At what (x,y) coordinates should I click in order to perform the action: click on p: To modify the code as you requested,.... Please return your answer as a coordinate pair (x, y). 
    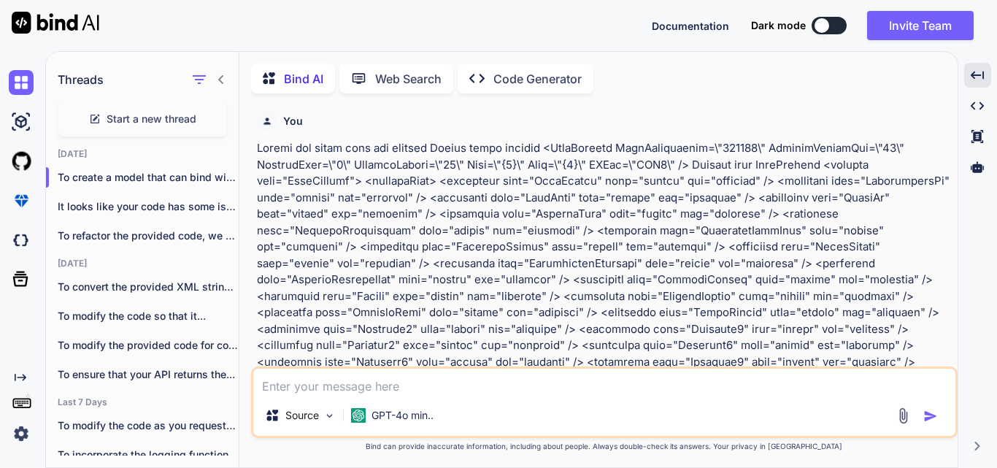
    Looking at the image, I should click on (148, 426).